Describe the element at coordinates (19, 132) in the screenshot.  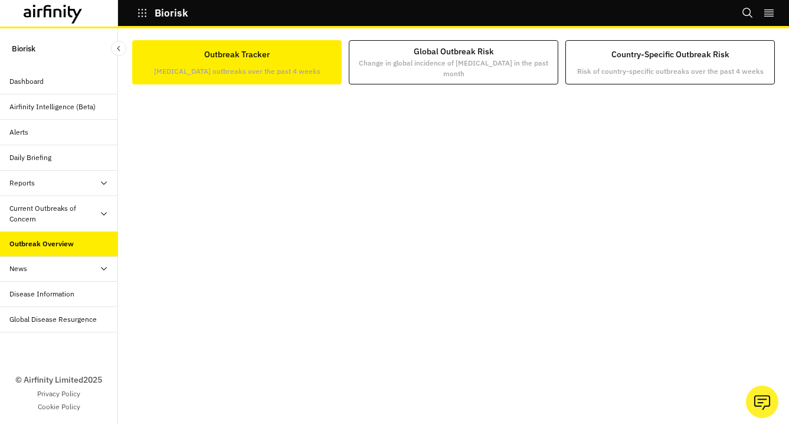
I see `div: Alerts` at that location.